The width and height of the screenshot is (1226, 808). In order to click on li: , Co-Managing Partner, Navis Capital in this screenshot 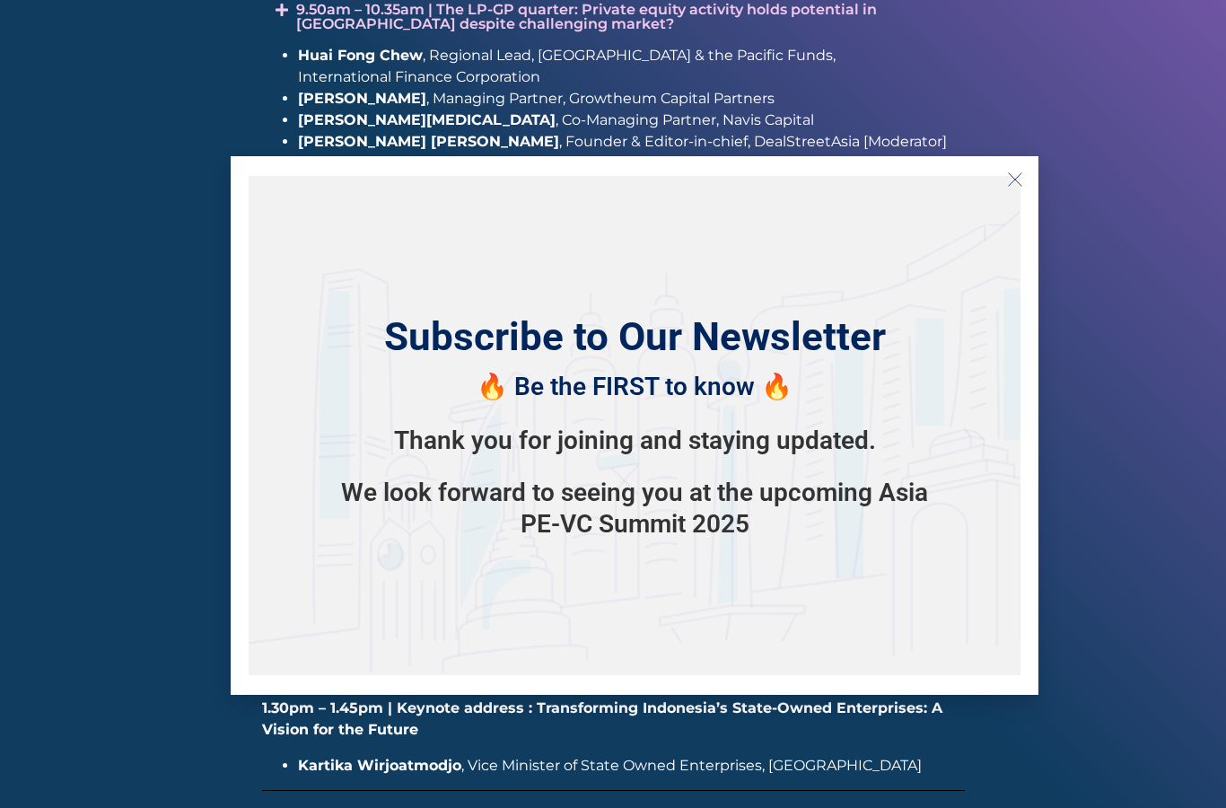, I will do `click(631, 120)`.